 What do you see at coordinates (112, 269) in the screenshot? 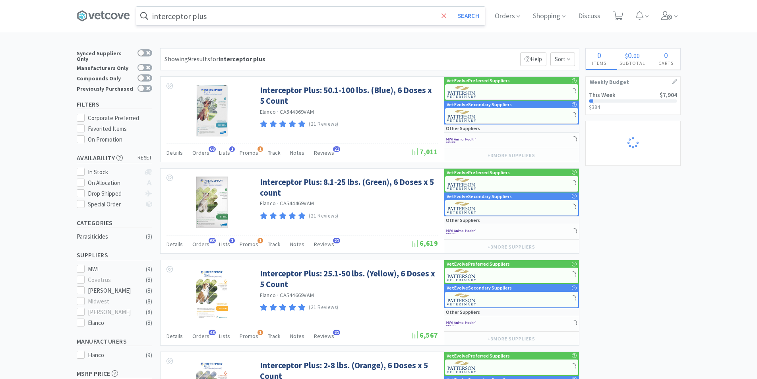
I see `div: MWI` at bounding box center [112, 269].